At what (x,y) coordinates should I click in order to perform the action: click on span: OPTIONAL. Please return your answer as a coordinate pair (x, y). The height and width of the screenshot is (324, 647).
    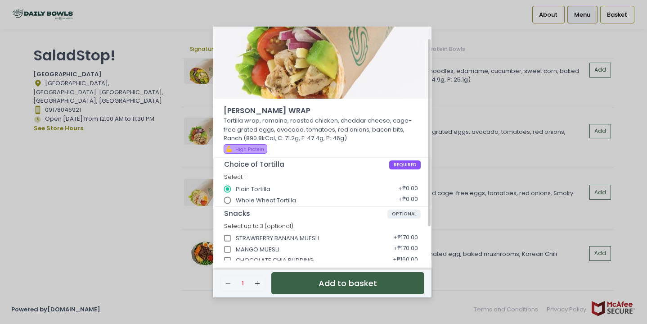
    Looking at the image, I should click on (404, 214).